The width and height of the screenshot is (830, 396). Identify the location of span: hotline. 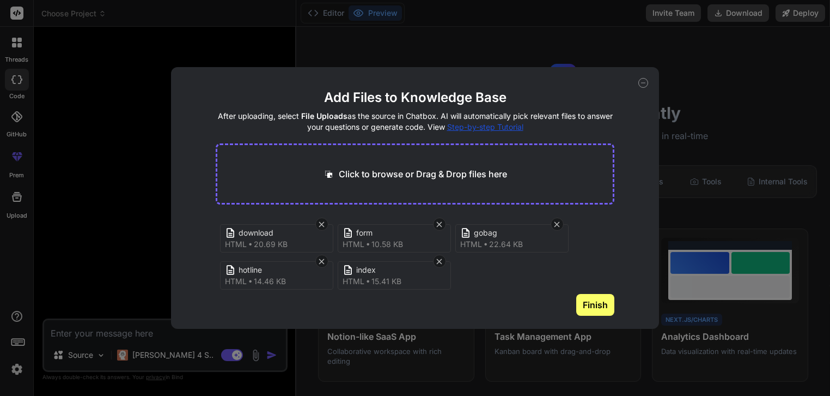
(282, 270).